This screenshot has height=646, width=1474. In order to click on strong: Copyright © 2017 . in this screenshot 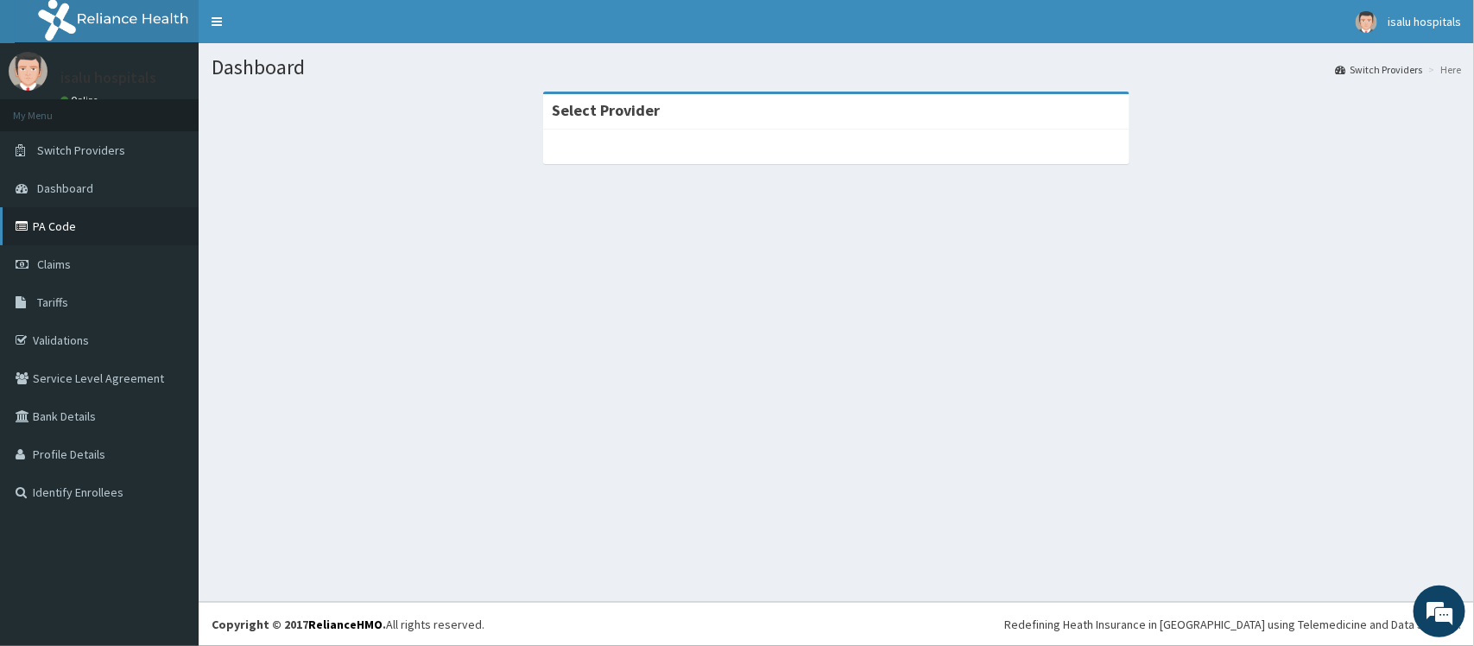, I will do `click(299, 624)`.